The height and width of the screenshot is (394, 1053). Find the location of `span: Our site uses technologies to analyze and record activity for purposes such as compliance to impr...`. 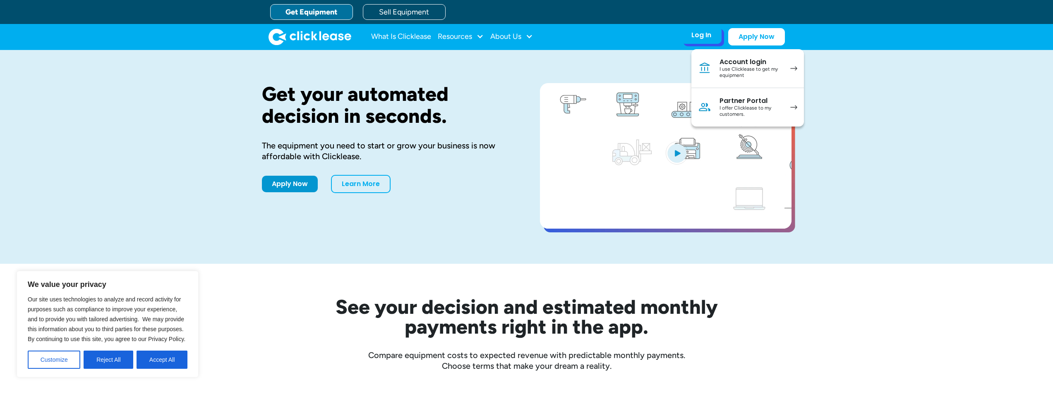

span: Our site uses technologies to analyze and record activity for purposes such as compliance to impr... is located at coordinates (106, 320).